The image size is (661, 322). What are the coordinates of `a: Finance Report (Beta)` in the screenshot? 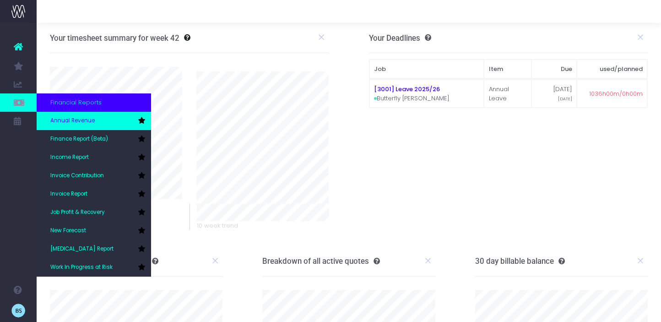 It's located at (94, 139).